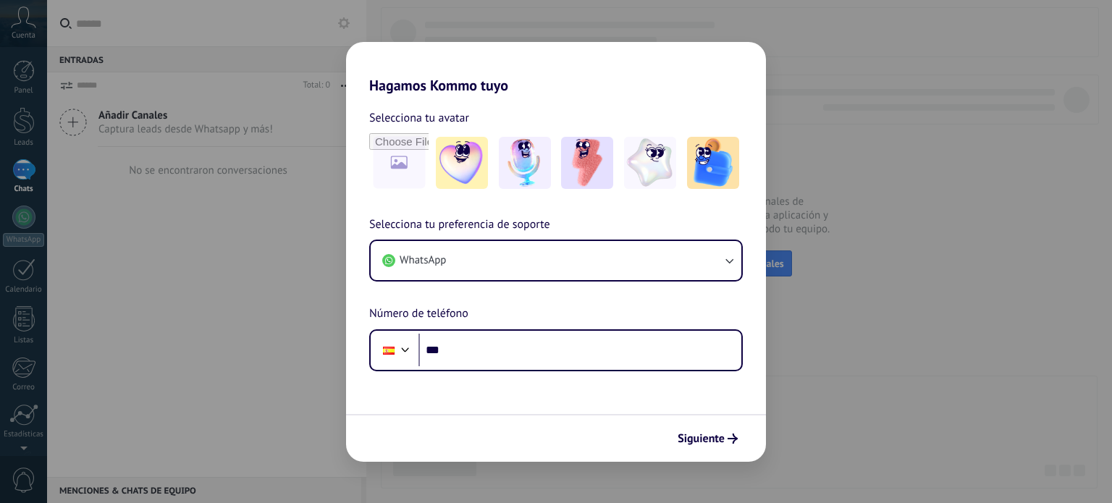  I want to click on span: Número de teléfono, so click(418, 314).